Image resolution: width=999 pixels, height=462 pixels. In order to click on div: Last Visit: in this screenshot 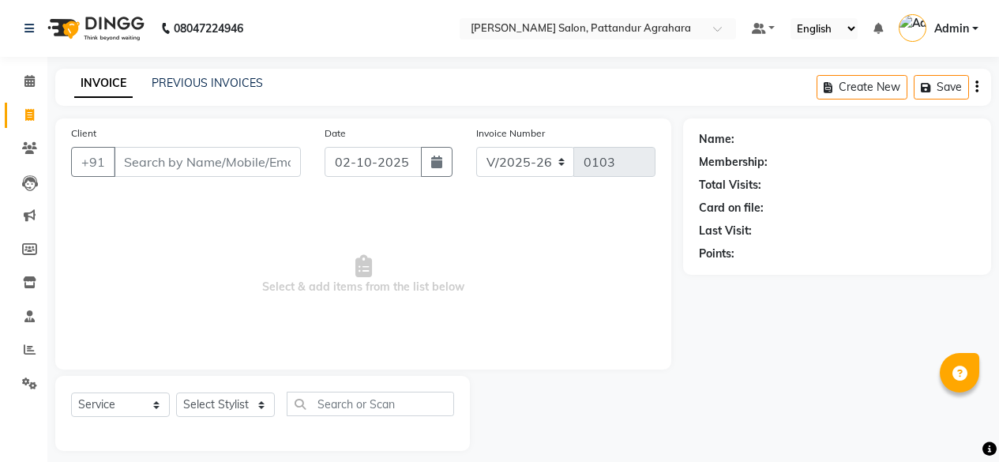, I will do `click(725, 231)`.